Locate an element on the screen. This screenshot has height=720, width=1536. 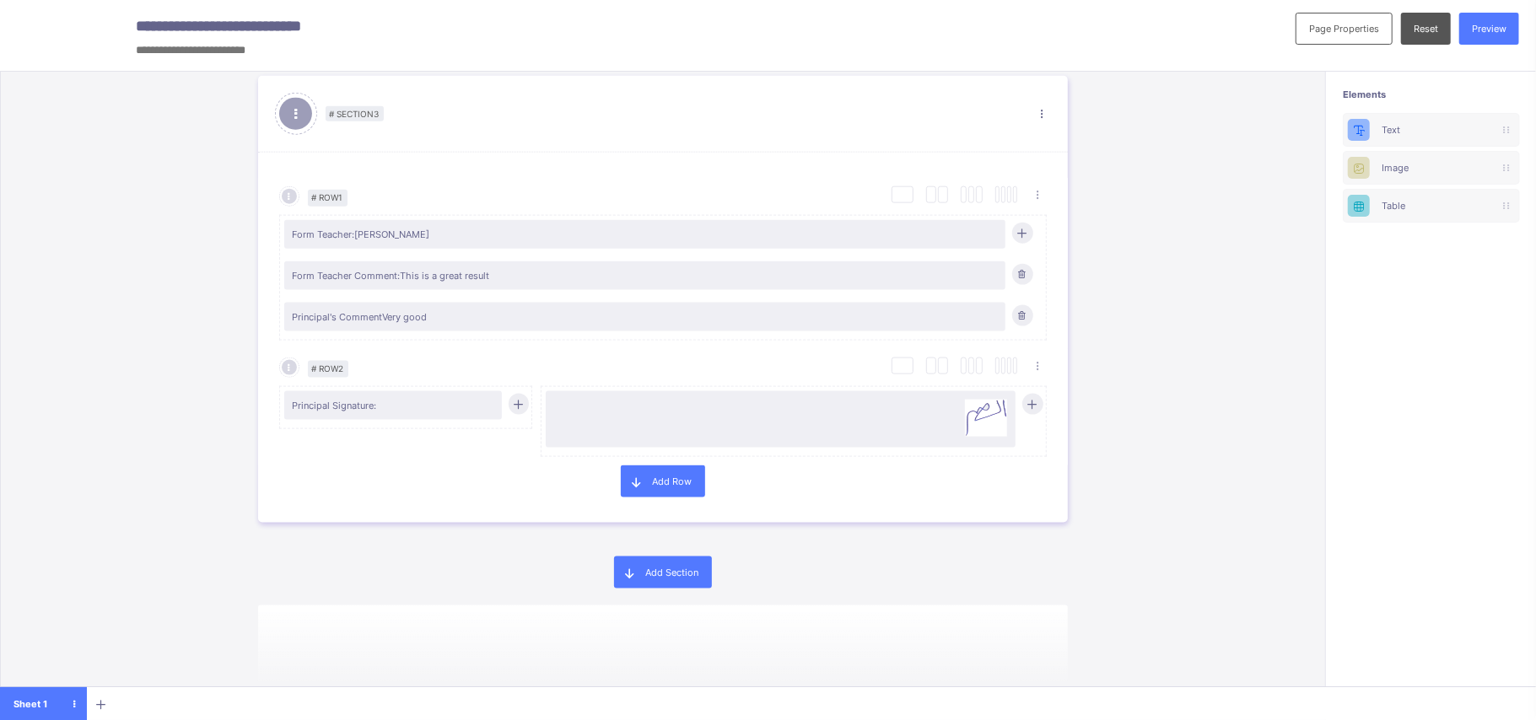
span: # Section 3 is located at coordinates (354, 114).